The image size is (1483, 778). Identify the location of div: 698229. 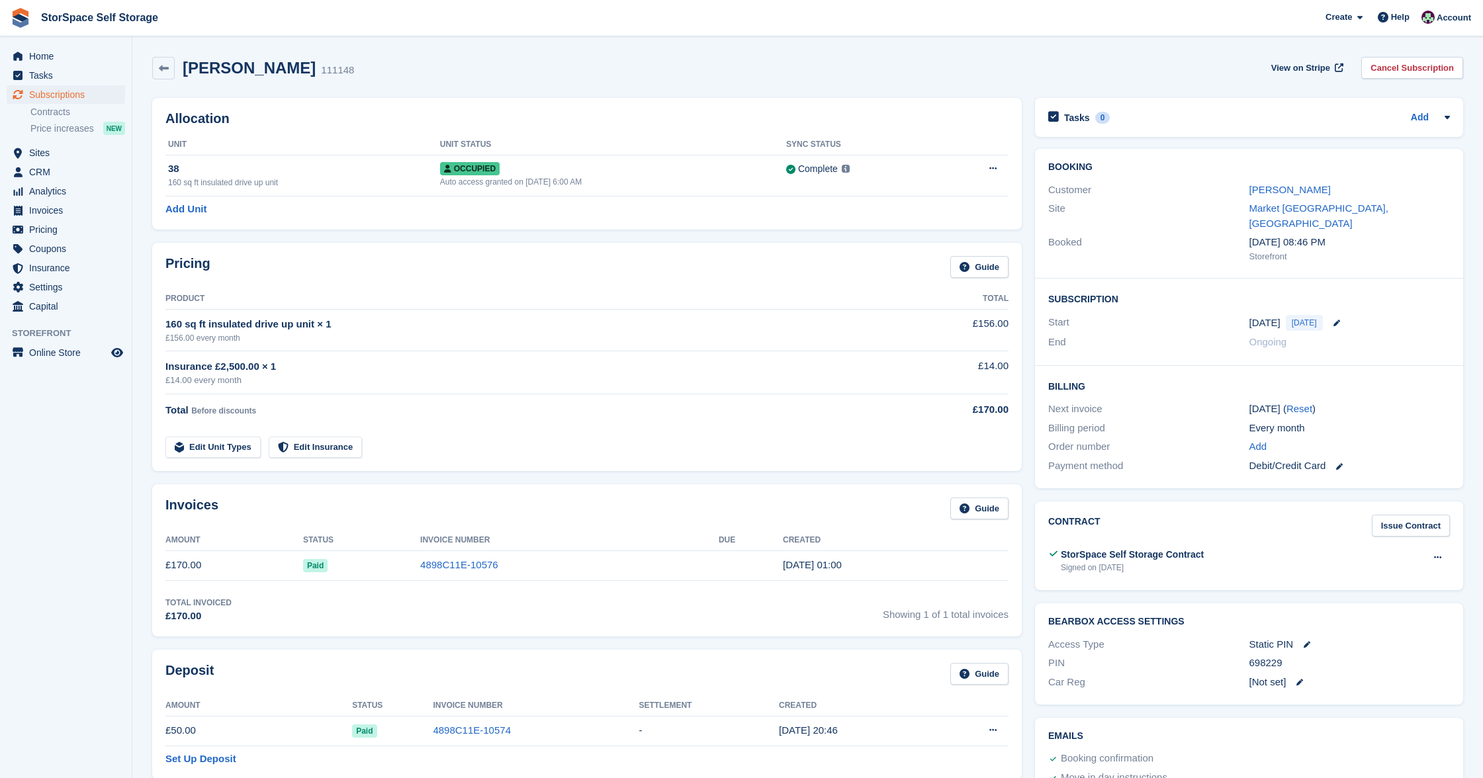
(1350, 663).